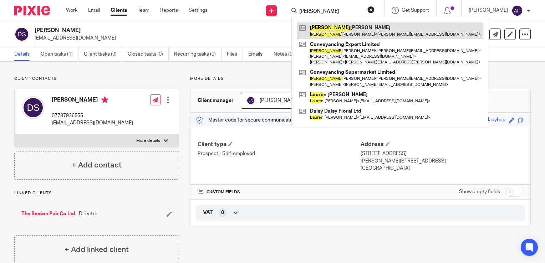 This screenshot has height=263, width=545. Describe the element at coordinates (442, 145) in the screenshot. I see `h4: Address` at that location.